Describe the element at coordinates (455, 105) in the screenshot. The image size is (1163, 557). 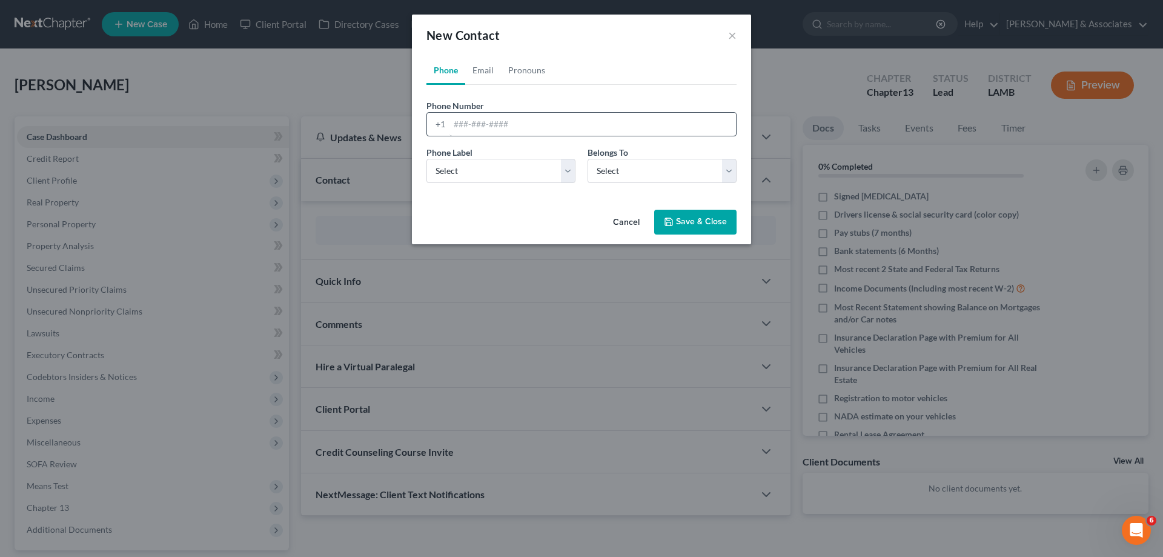
I see `span: Phone Number` at that location.